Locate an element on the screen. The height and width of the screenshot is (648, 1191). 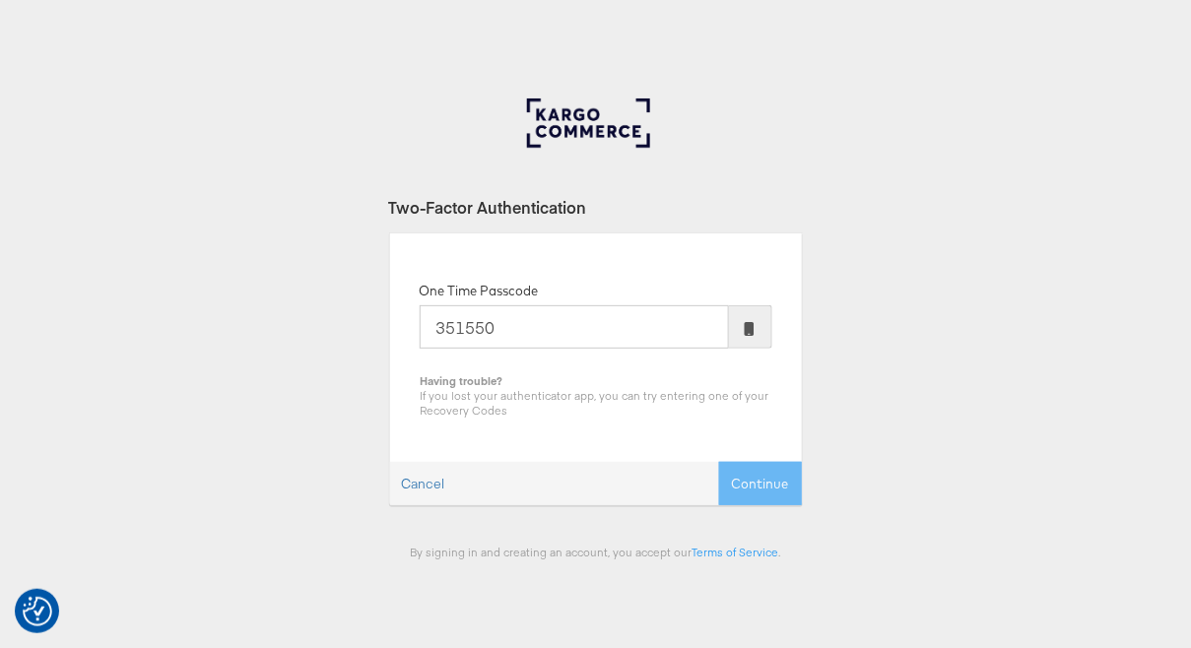
span: If you lost your authenticator app, you can try entering one of your Recovery Codes is located at coordinates (595, 403).